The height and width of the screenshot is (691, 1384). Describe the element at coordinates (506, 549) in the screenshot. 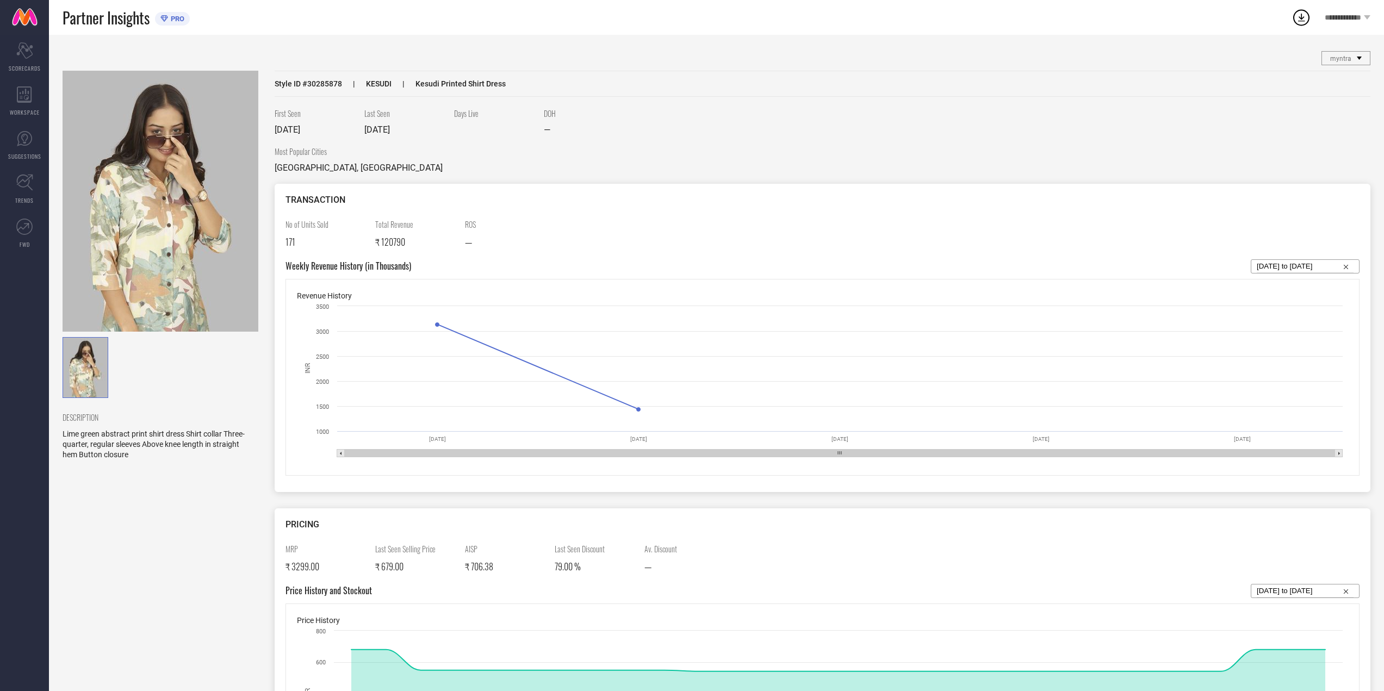

I see `span: AISP` at that location.